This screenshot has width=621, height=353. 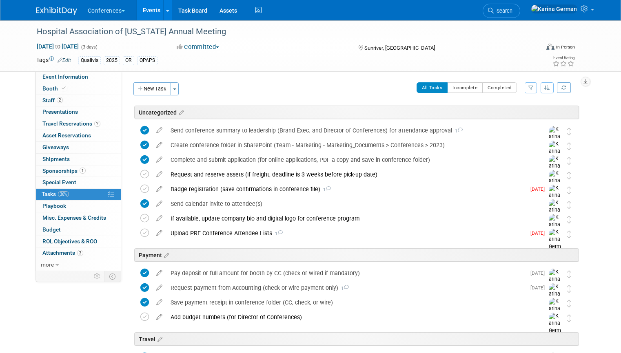 What do you see at coordinates (349, 145) in the screenshot?
I see `div: Create conference folder in SharePoint (Team - Marketing - Marketing_Documents > Conferences > 2023)` at bounding box center [349, 145].